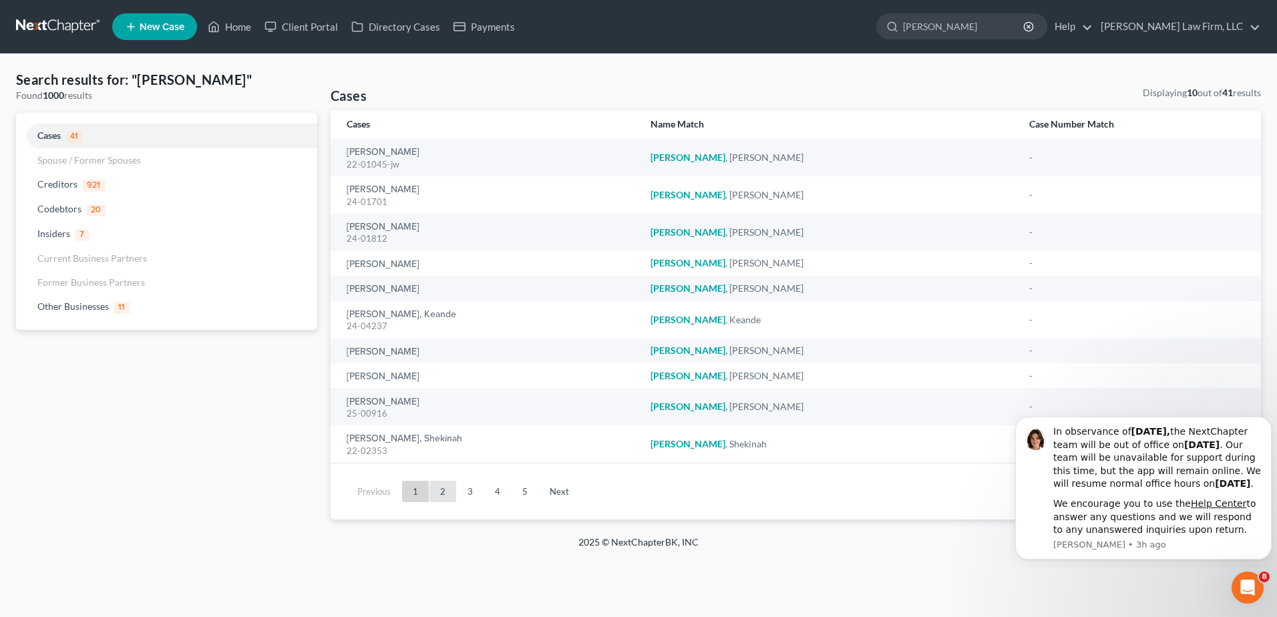 This screenshot has height=617, width=1277. What do you see at coordinates (166, 258) in the screenshot?
I see `a: Current Business Partners` at bounding box center [166, 258].